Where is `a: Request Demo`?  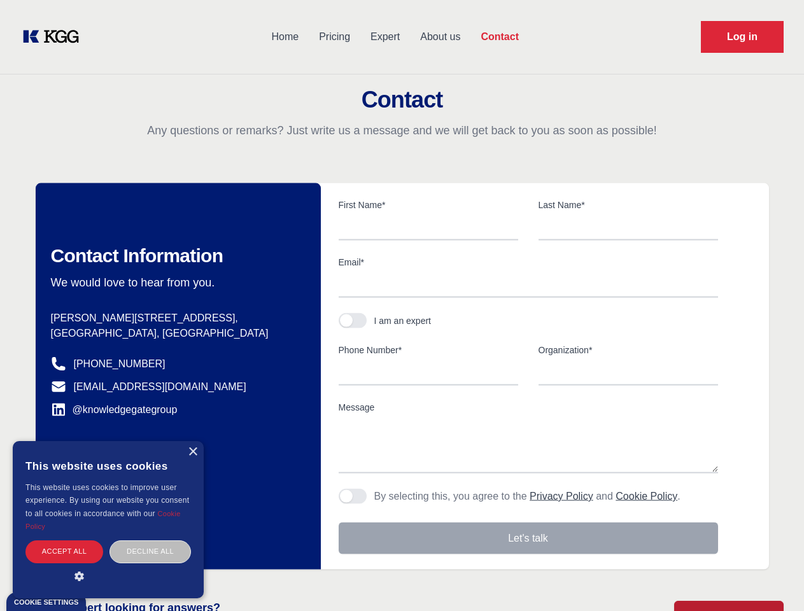
a: Request Demo is located at coordinates (742, 37).